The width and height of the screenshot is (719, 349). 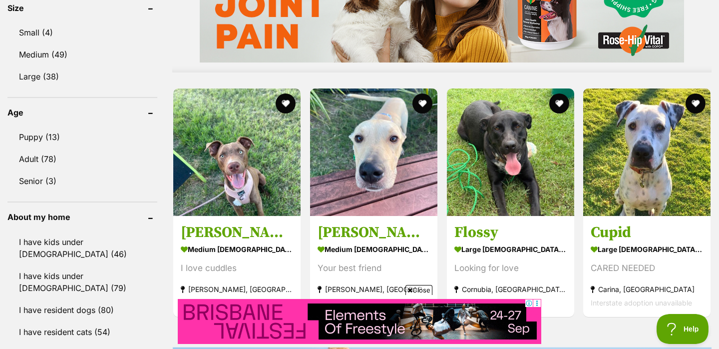 I want to click on div: Your best friend, so click(x=374, y=268).